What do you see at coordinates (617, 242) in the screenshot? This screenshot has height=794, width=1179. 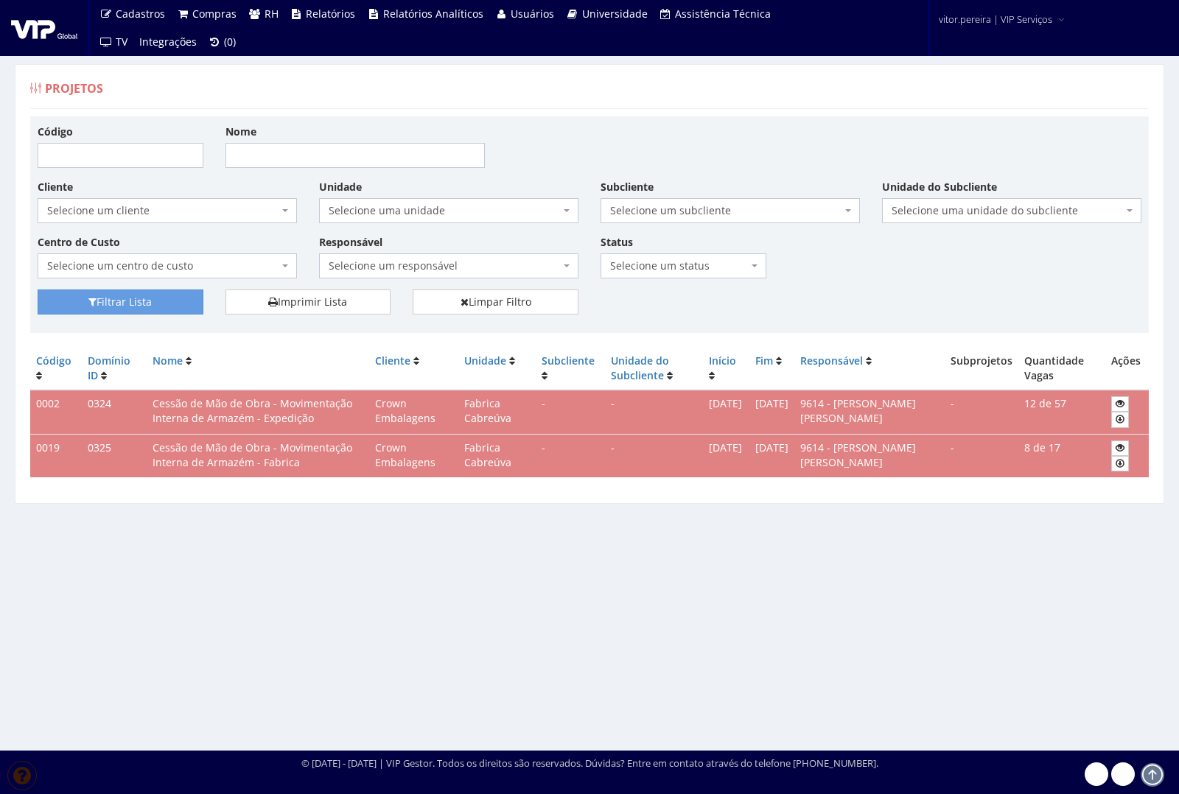 I see `label: Status` at bounding box center [617, 242].